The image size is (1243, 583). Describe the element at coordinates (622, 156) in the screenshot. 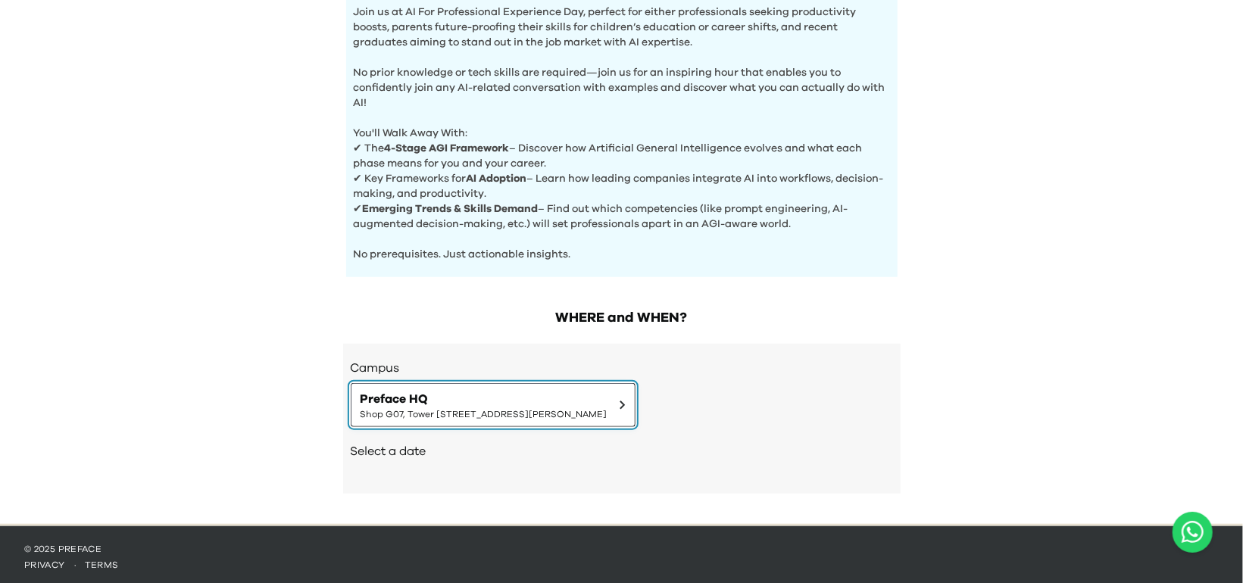

I see `p: ✔ The – Discover how Artificial General Intelligence evolves and what each phase means for you an...` at that location.